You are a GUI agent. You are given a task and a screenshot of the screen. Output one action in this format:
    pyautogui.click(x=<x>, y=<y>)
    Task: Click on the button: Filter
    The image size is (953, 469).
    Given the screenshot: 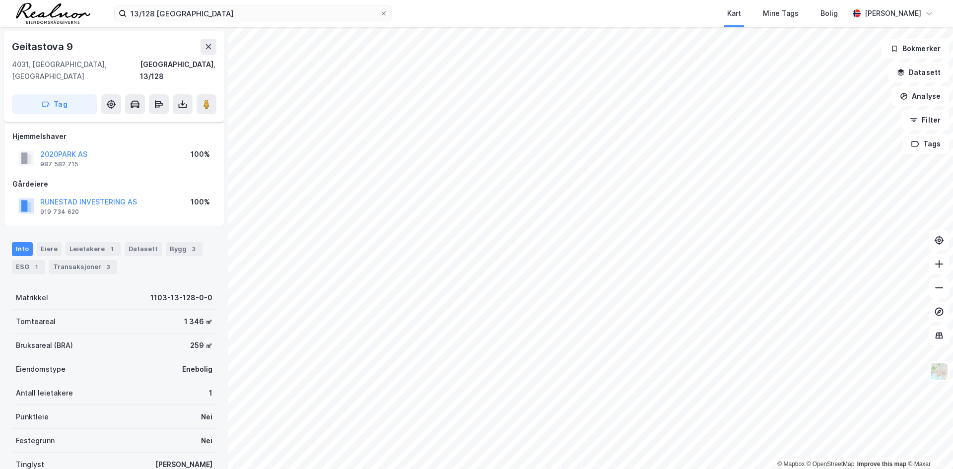 What is the action you would take?
    pyautogui.click(x=925, y=120)
    